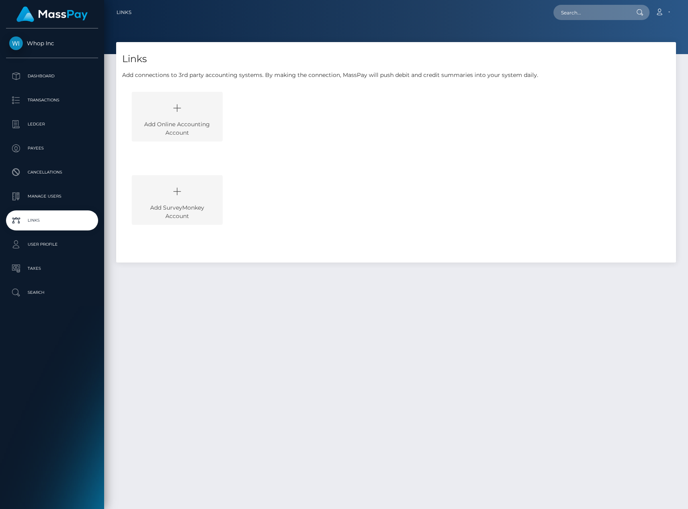 This screenshot has height=509, width=688. I want to click on p: Search, so click(52, 292).